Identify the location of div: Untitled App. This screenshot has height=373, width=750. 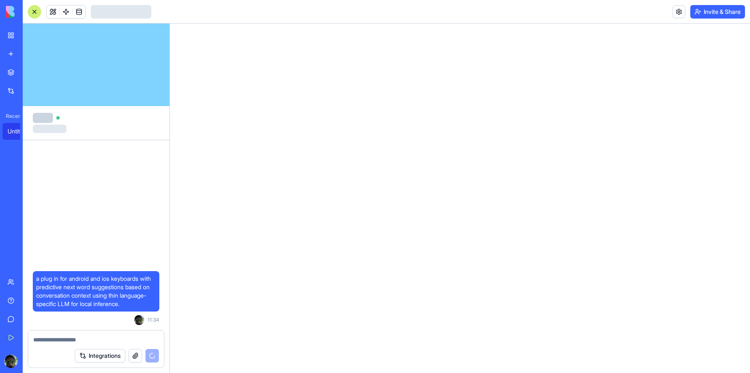
(19, 131).